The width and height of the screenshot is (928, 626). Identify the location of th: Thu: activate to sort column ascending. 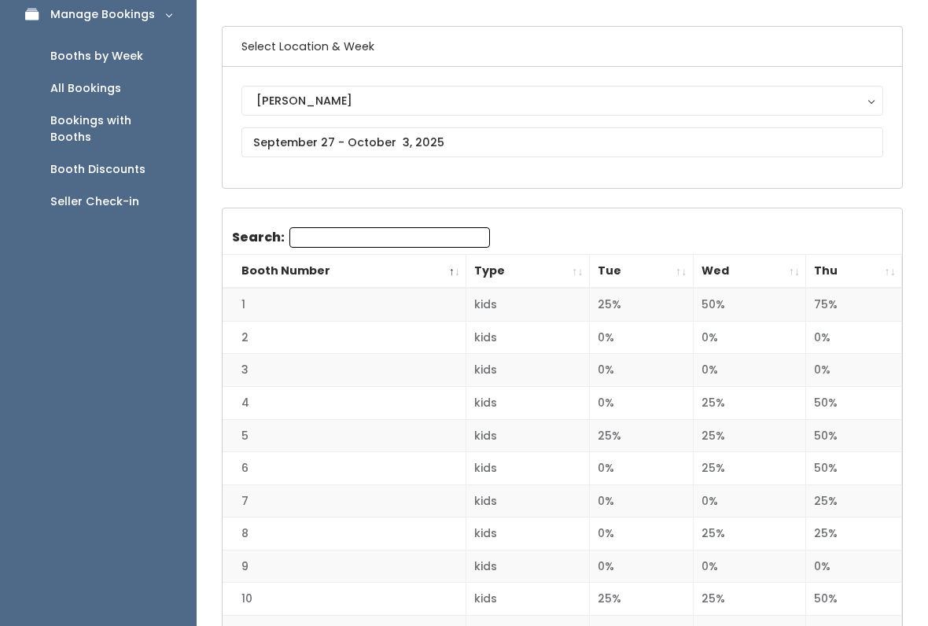
(854, 272).